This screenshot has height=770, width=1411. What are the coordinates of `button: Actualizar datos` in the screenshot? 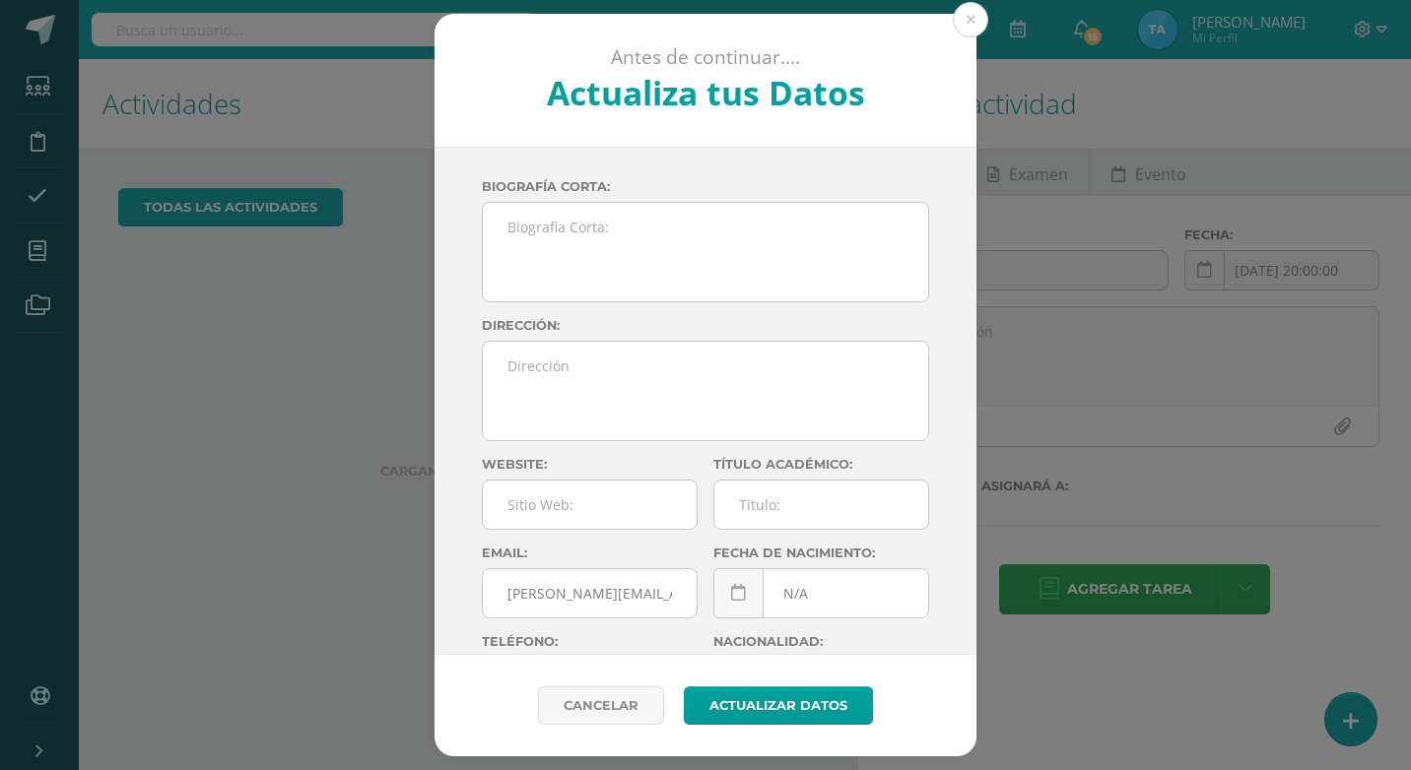 It's located at (778, 705).